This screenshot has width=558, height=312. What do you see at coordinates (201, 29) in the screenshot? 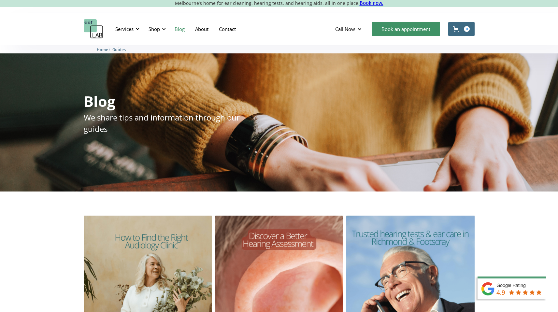
I see `a: About` at bounding box center [201, 29].